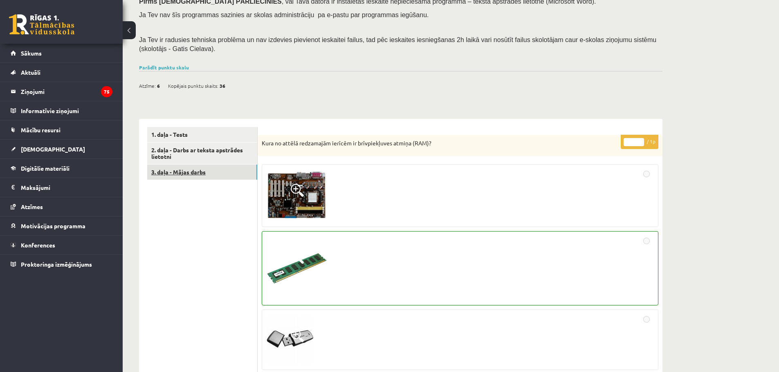 The height and width of the screenshot is (372, 779). I want to click on img: 2.jpg, so click(297, 269).